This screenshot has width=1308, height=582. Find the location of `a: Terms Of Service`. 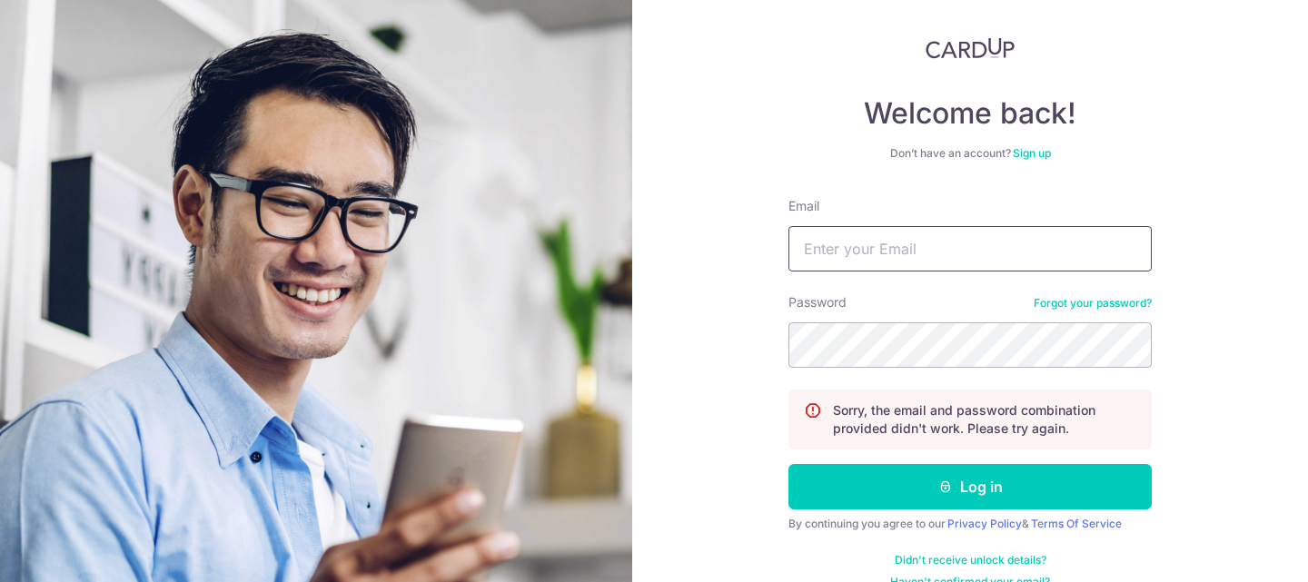

a: Terms Of Service is located at coordinates (1077, 523).